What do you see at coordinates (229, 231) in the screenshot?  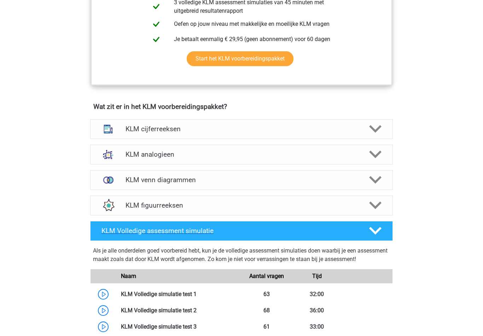 I see `h4: KLM Volledige assessment simulatie` at bounding box center [229, 231].